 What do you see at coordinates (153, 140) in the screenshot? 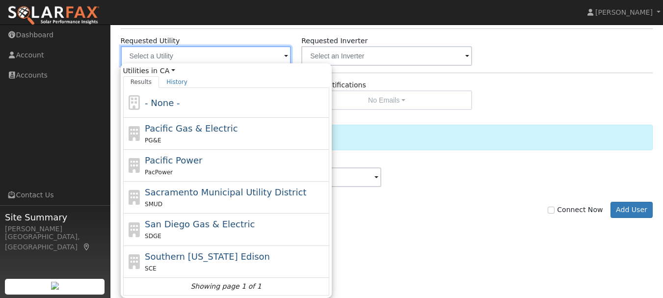
I see `span: PG&E` at bounding box center [153, 140].